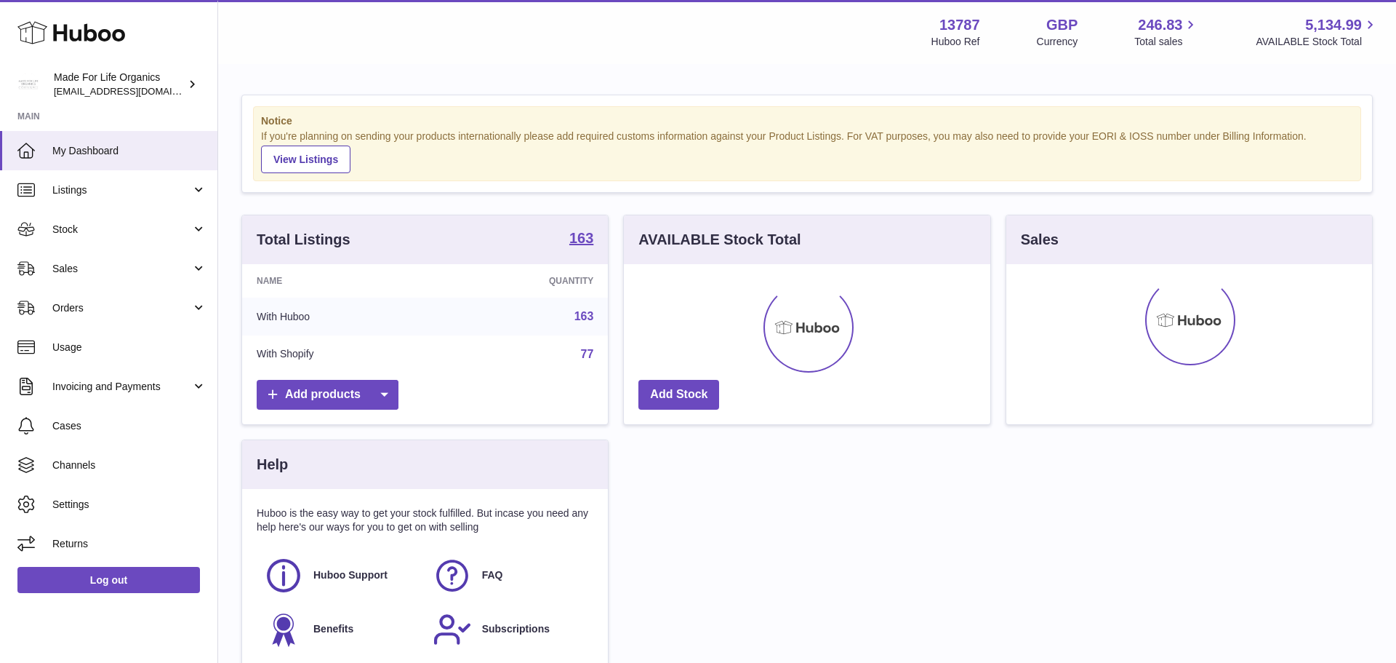 This screenshot has height=663, width=1396. I want to click on h3: Help, so click(272, 464).